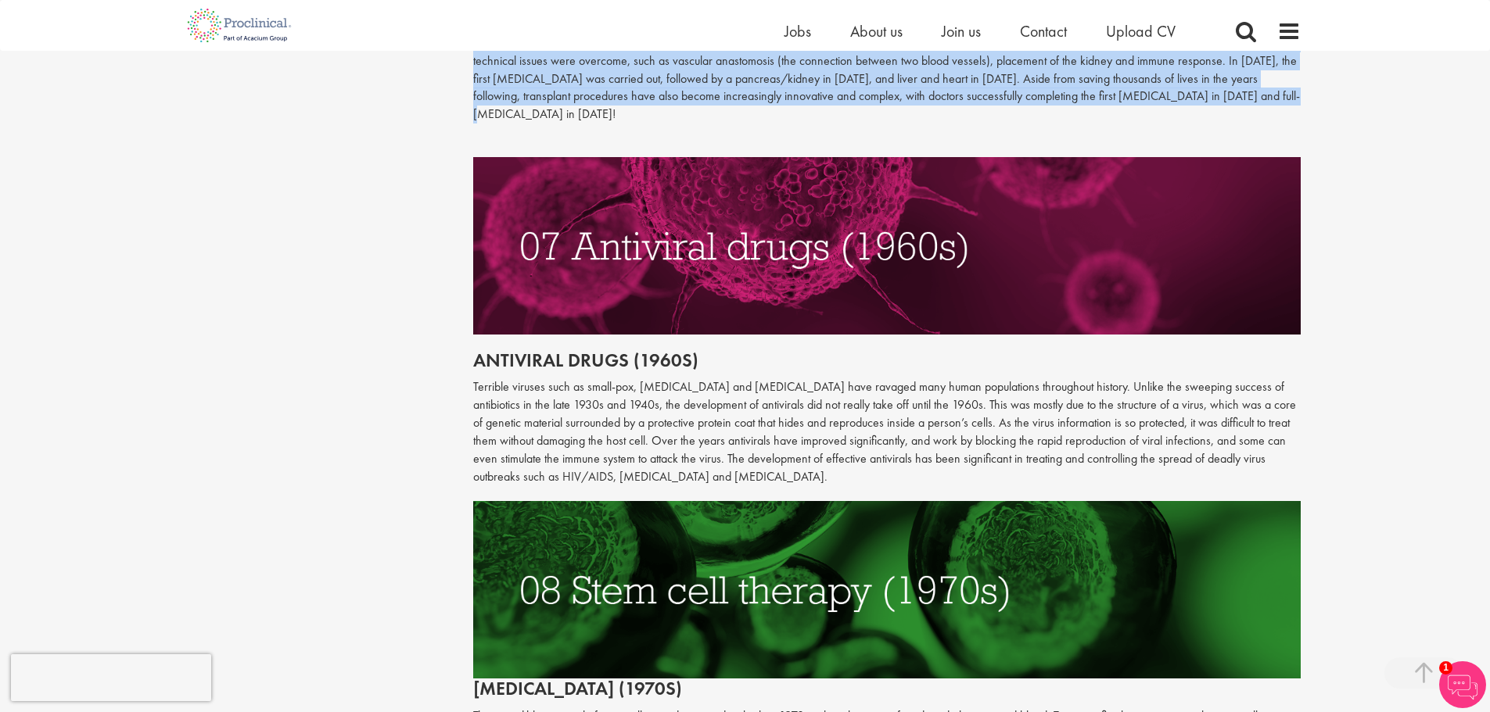 Image resolution: width=1490 pixels, height=712 pixels. I want to click on span: Upload CV, so click(1140, 31).